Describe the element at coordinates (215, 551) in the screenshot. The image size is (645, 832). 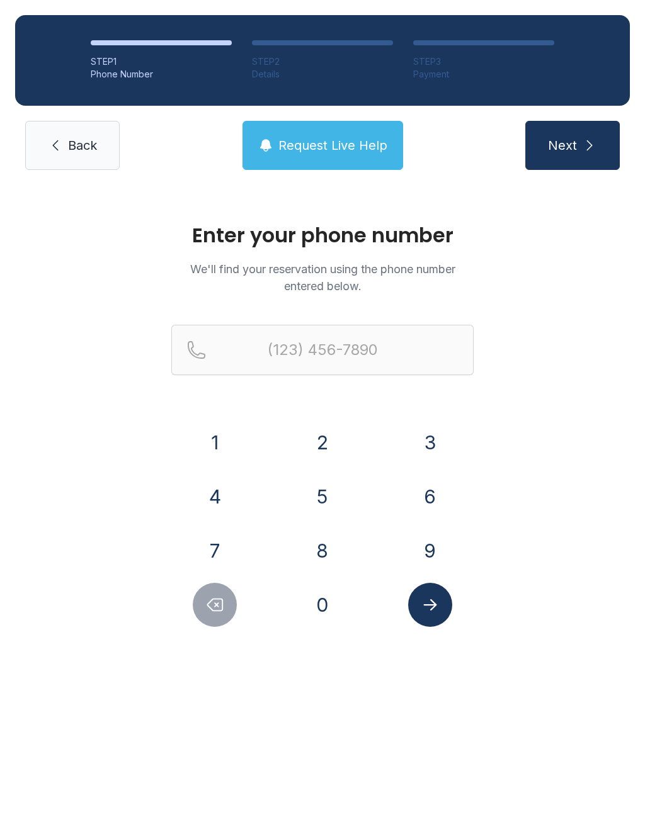
I see `button: 7` at that location.